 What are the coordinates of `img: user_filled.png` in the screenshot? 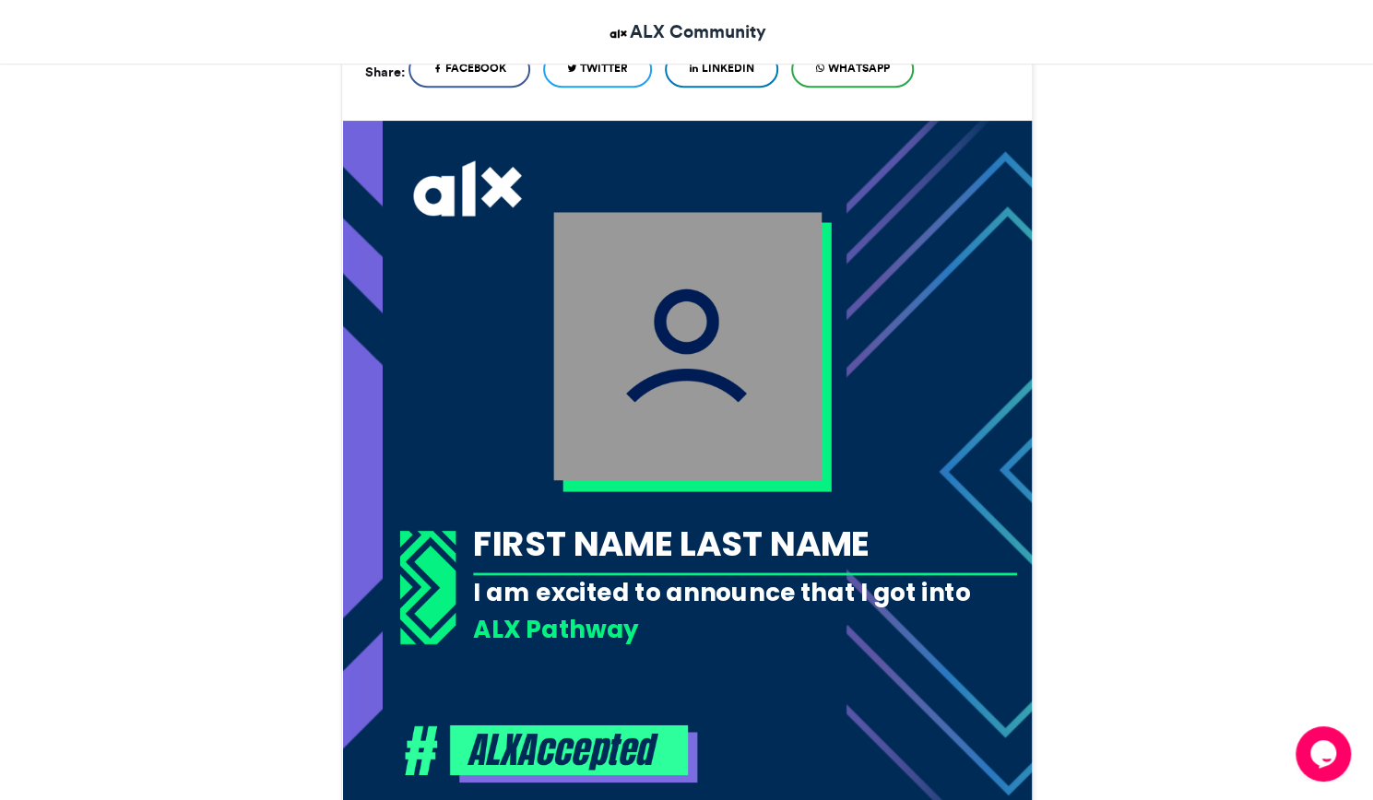 It's located at (687, 346).